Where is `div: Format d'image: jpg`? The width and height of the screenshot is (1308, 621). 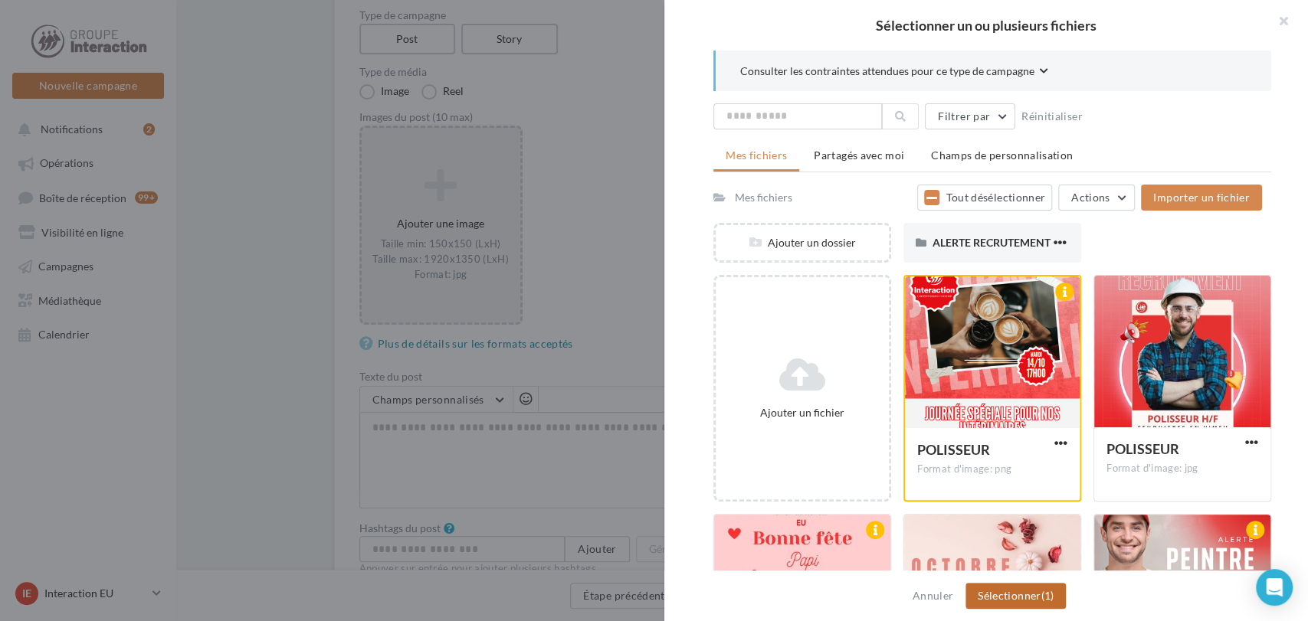
div: Format d'image: jpg is located at coordinates (1182, 469).